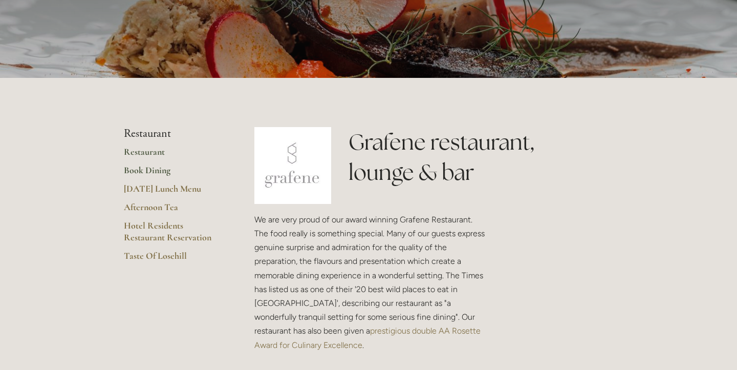 This screenshot has width=737, height=370. Describe the element at coordinates (173, 235) in the screenshot. I see `a: Hotel Residents Restaurant Reservation` at that location.